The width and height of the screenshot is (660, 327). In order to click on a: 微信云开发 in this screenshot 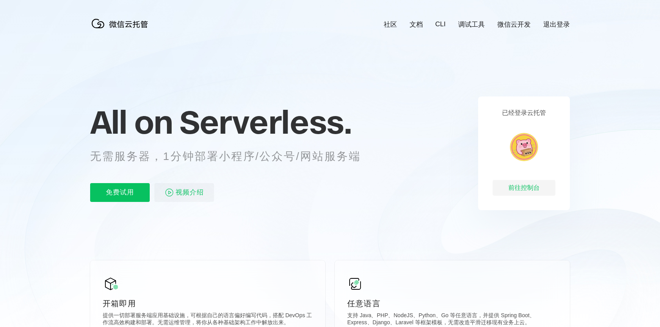, I will do `click(514, 24)`.